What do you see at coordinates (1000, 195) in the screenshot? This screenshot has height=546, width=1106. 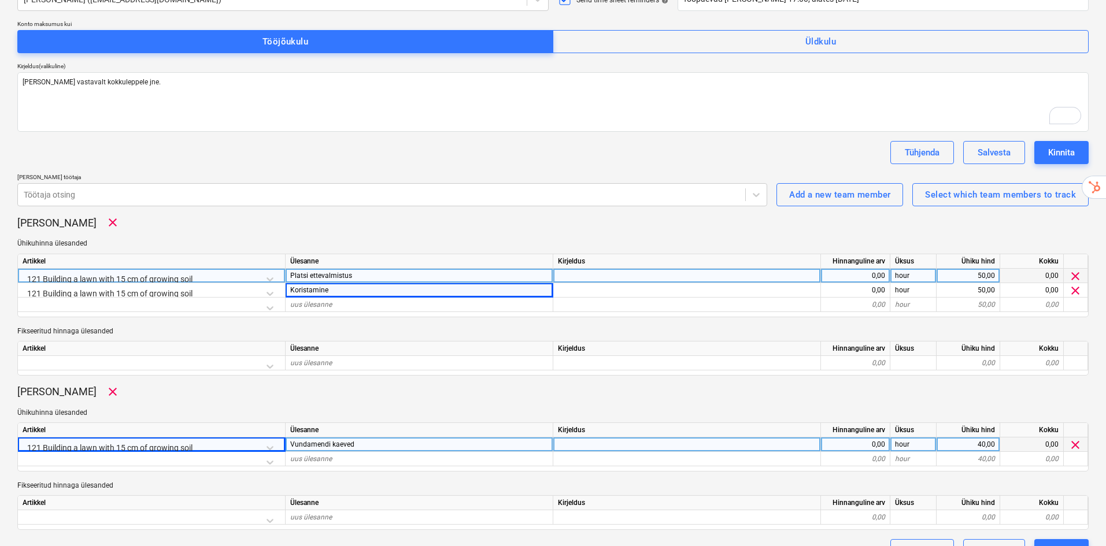 I see `button: Select which team members to track` at bounding box center [1000, 195].